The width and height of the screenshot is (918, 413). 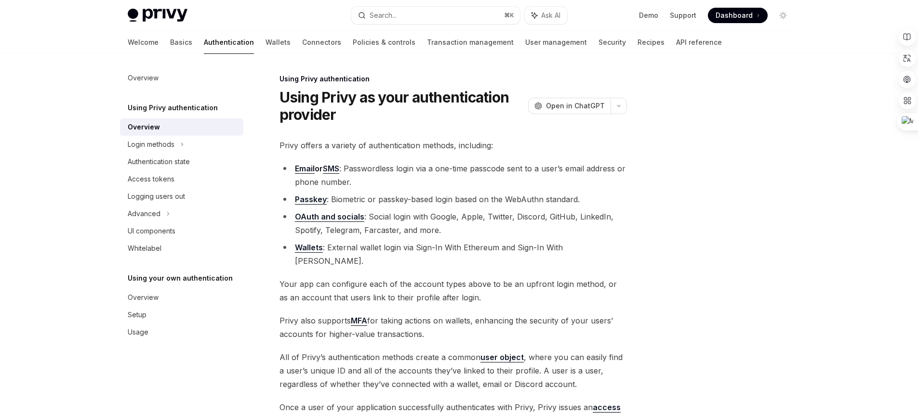 I want to click on a: Setup, so click(x=182, y=315).